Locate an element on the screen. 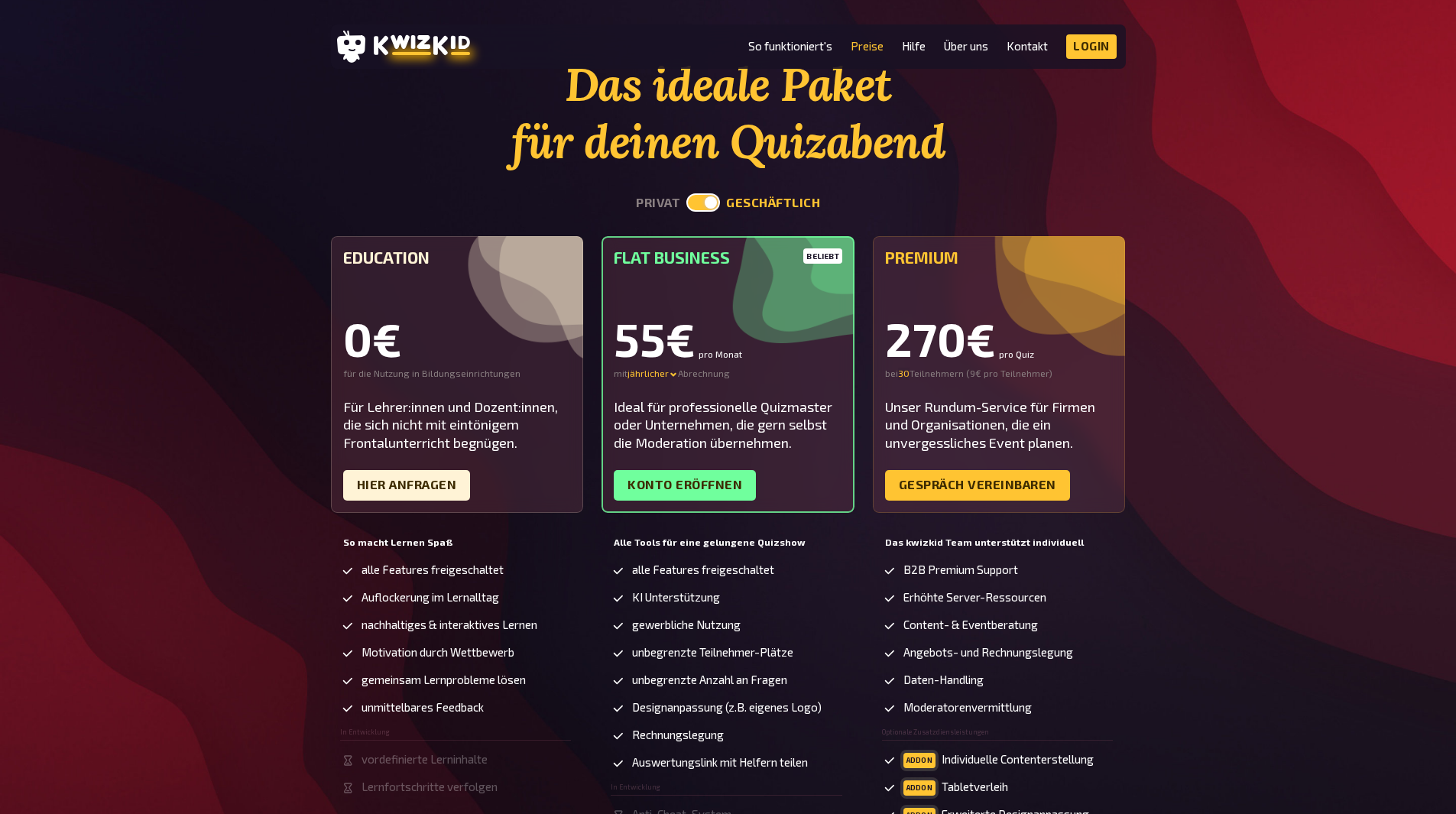  a: Über uns is located at coordinates (966, 46).